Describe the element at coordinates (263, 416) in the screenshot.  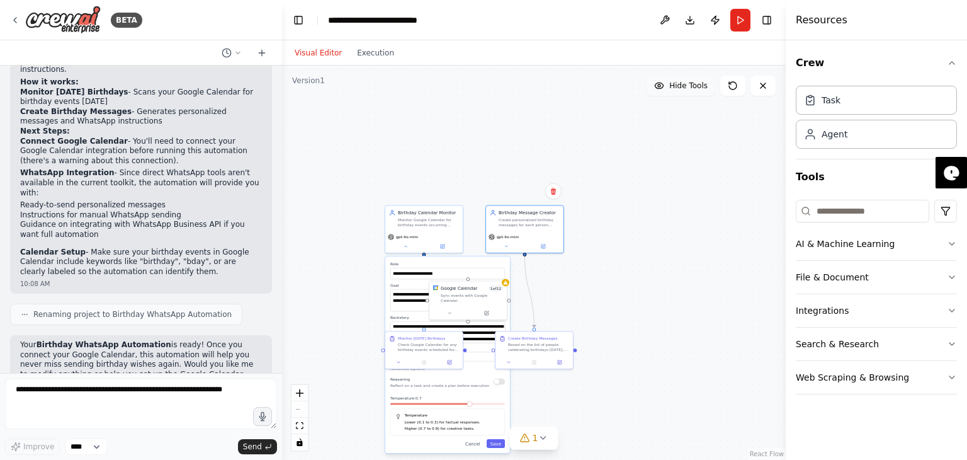
I see `button: Click to speak your automation idea` at that location.